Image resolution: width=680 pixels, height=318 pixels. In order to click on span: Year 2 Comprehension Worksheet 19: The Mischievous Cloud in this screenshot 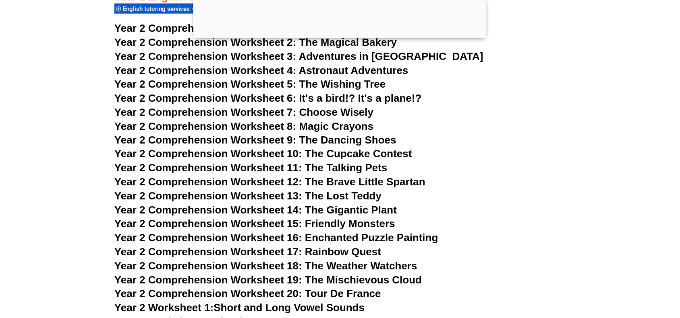, I will do `click(268, 281)`.